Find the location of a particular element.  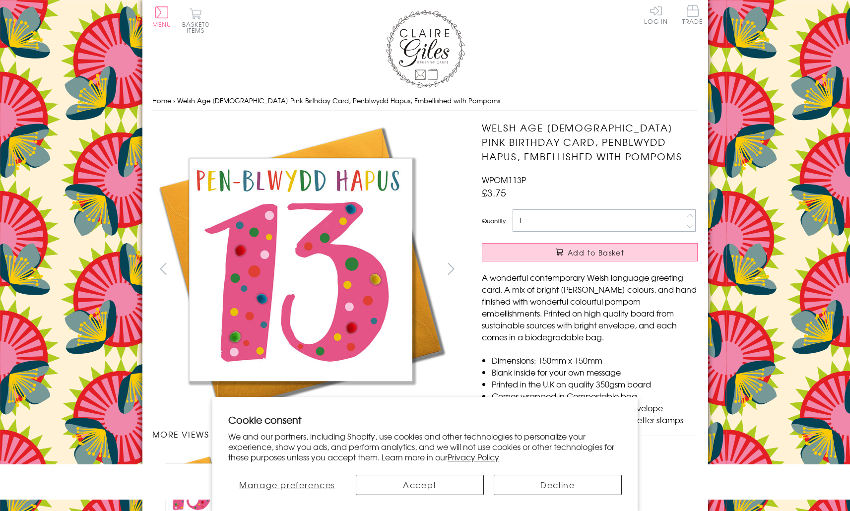

h2: Cookie consent is located at coordinates (425, 420).